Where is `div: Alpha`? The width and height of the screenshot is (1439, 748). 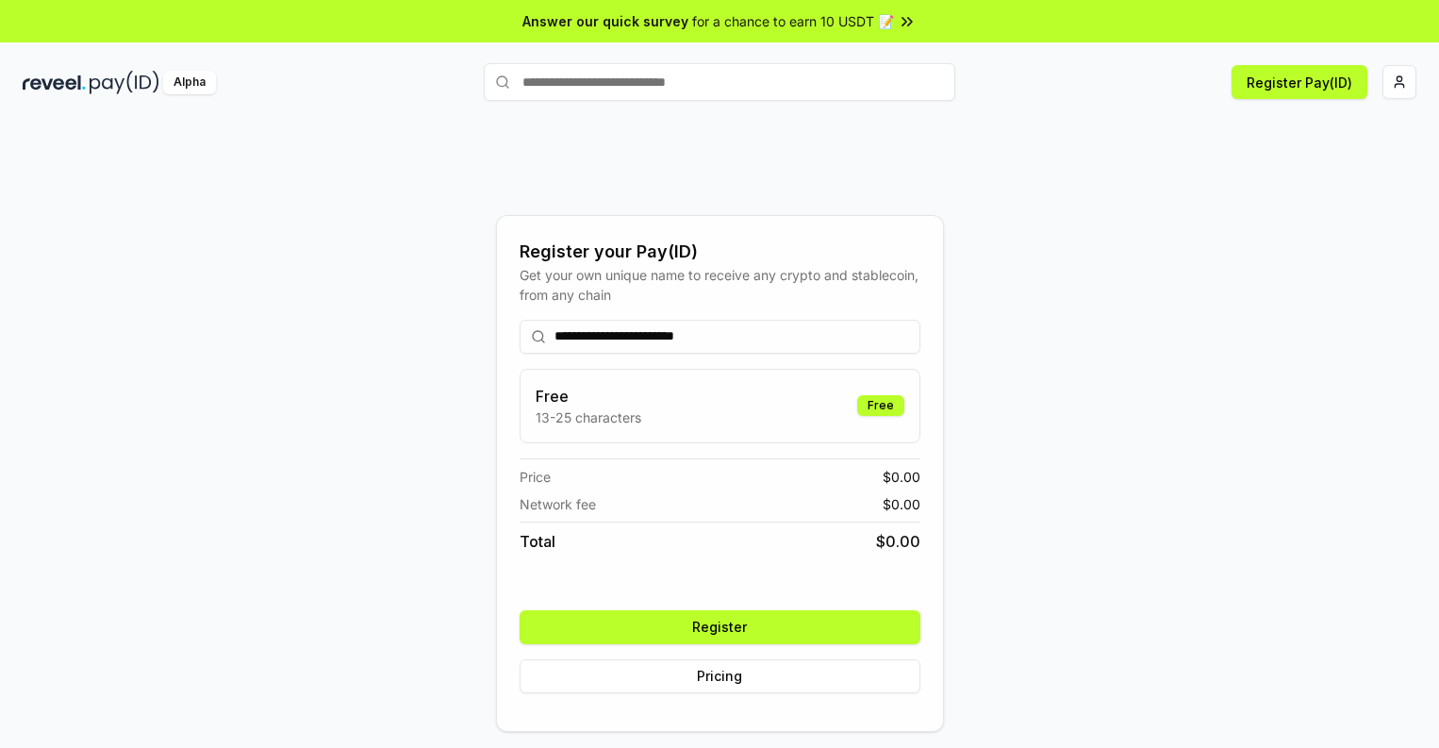
div: Alpha is located at coordinates (189, 82).